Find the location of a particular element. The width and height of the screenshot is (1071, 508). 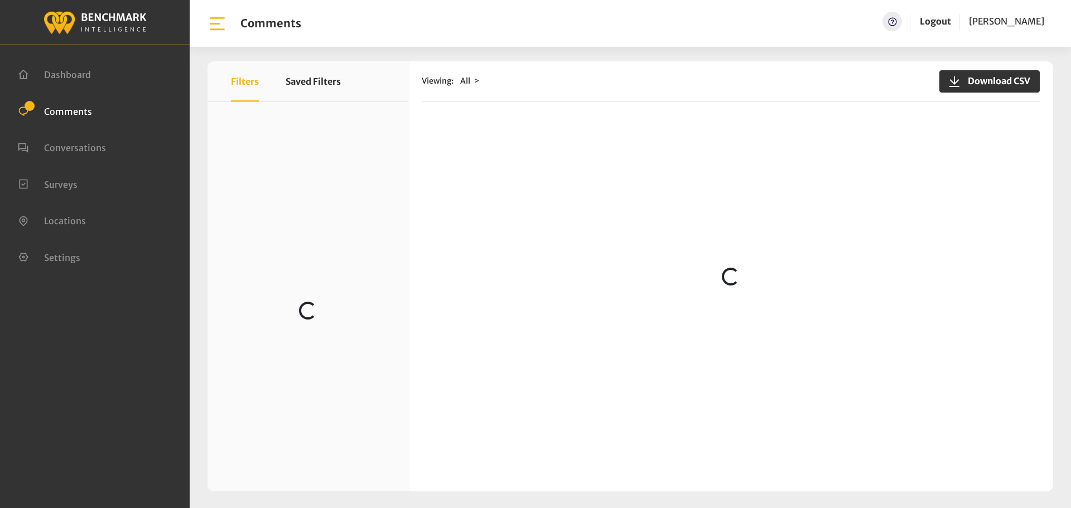

h1: Comments is located at coordinates (270, 23).